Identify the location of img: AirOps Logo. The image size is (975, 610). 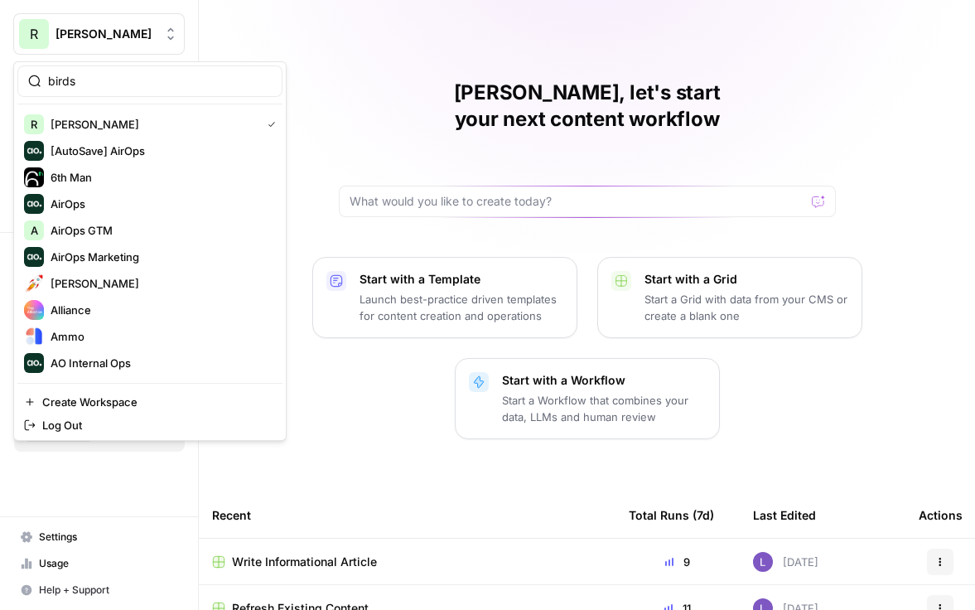
(34, 204).